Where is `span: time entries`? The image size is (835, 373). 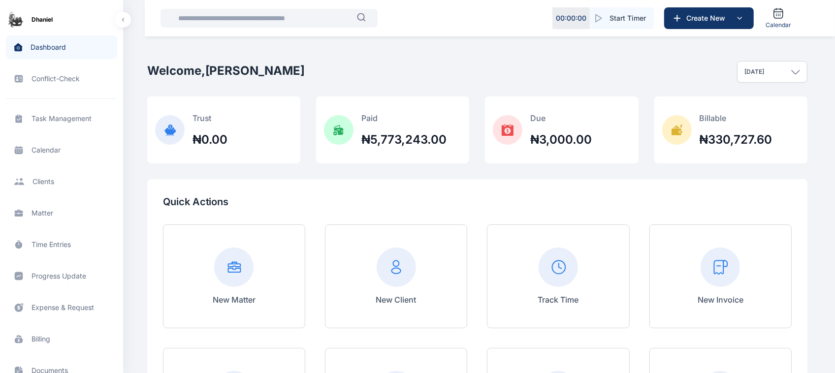
span: time entries is located at coordinates (62, 245).